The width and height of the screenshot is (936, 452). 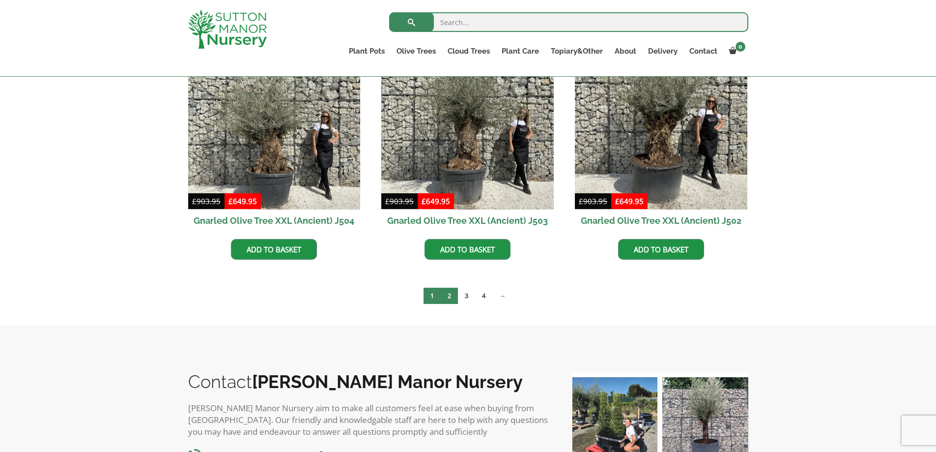 What do you see at coordinates (577, 51) in the screenshot?
I see `a: Topiary&Other` at bounding box center [577, 51].